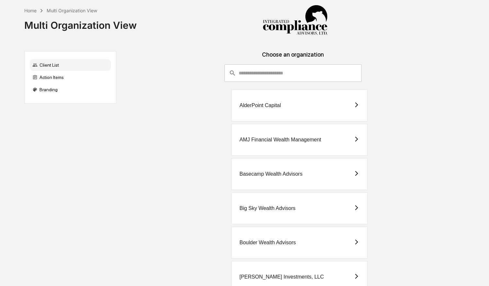  I want to click on div: Action Items, so click(70, 77).